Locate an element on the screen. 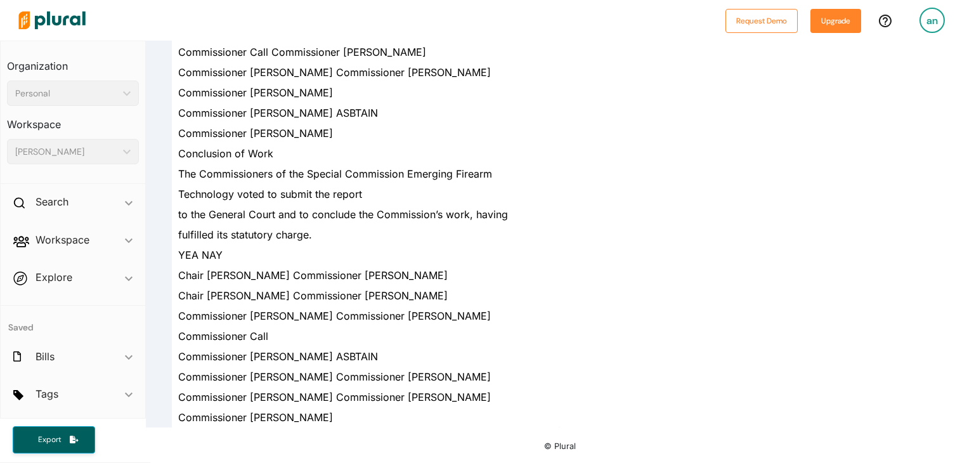 This screenshot has width=974, height=463. h2: Search is located at coordinates (52, 202).